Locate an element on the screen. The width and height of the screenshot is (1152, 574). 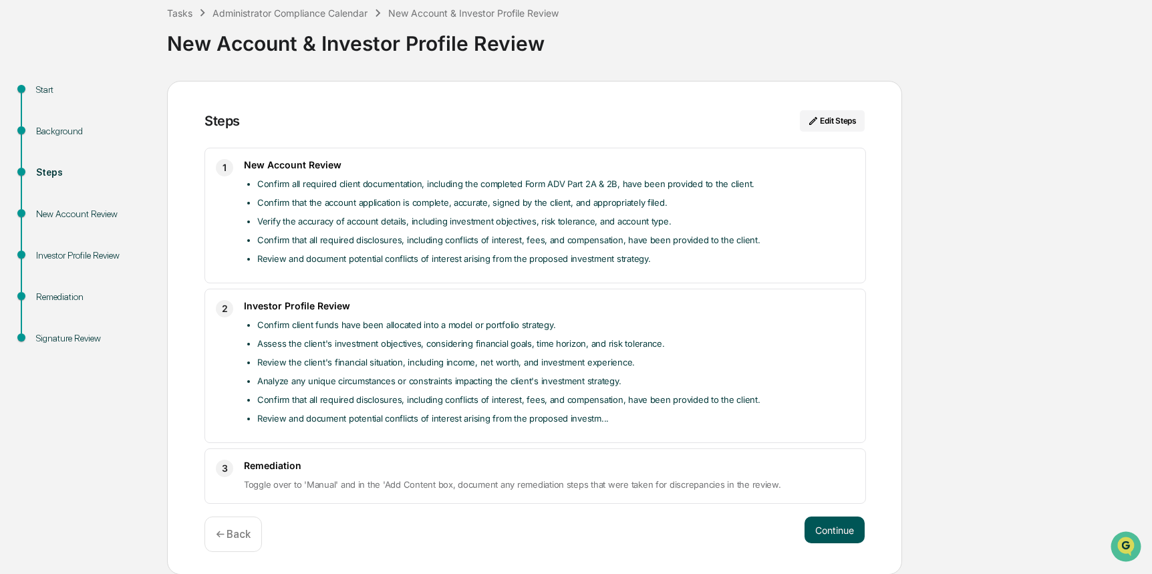
div: Background is located at coordinates (91, 131).